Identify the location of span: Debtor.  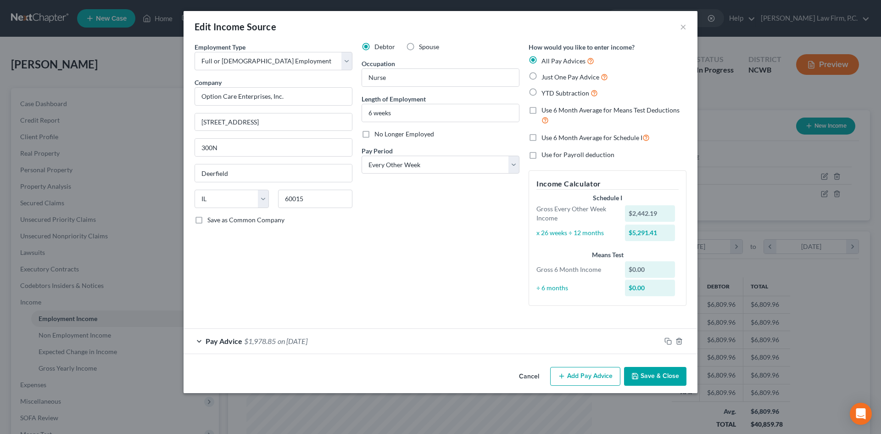
(385, 46).